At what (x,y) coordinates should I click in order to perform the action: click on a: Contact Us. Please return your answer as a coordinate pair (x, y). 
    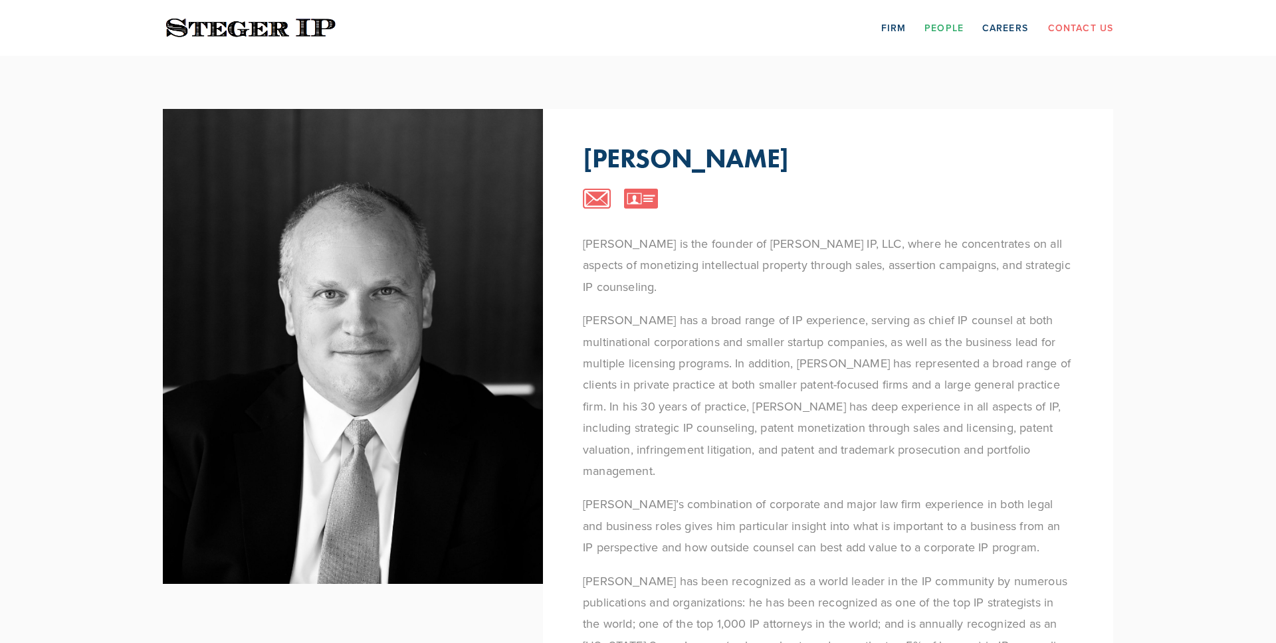
    Looking at the image, I should click on (1080, 27).